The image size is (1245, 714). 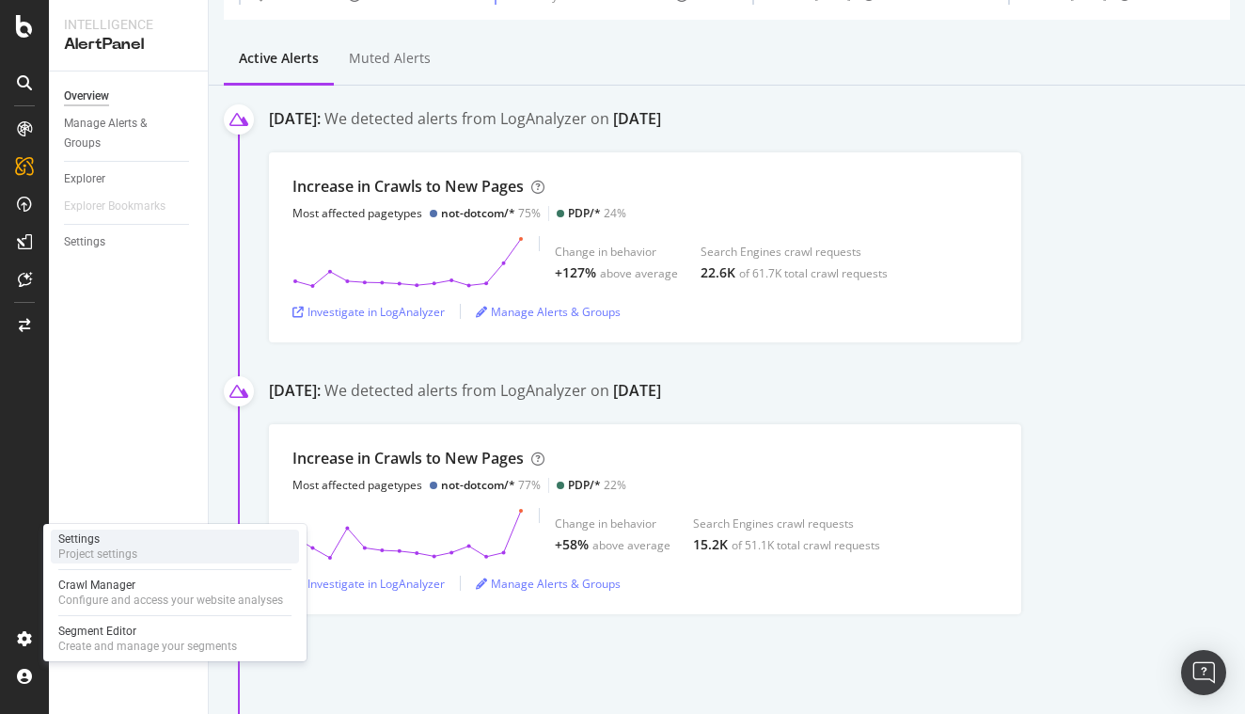 I want to click on div: 22.6K, so click(x=718, y=273).